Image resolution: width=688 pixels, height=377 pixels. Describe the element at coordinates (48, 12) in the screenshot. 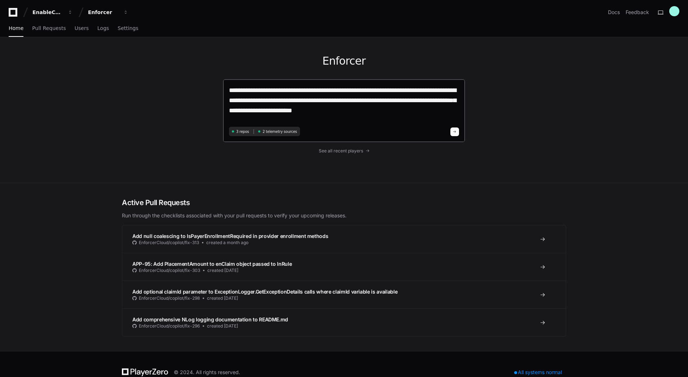

I see `div: EnableComp` at that location.